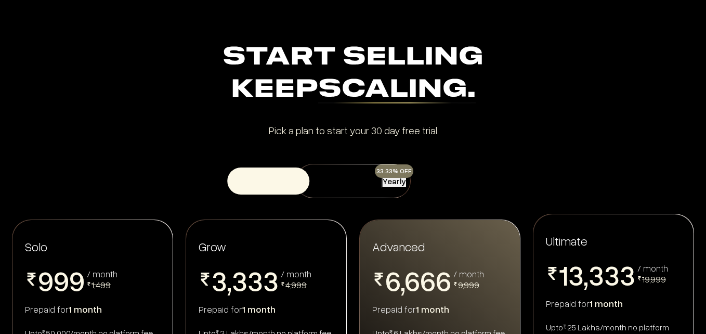 This screenshot has height=334, width=706. Describe the element at coordinates (341, 181) in the screenshot. I see `button: Monthly` at that location.